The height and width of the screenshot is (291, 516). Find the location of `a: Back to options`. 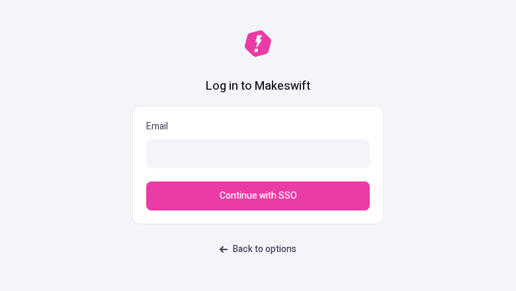

a: Back to options is located at coordinates (258, 250).